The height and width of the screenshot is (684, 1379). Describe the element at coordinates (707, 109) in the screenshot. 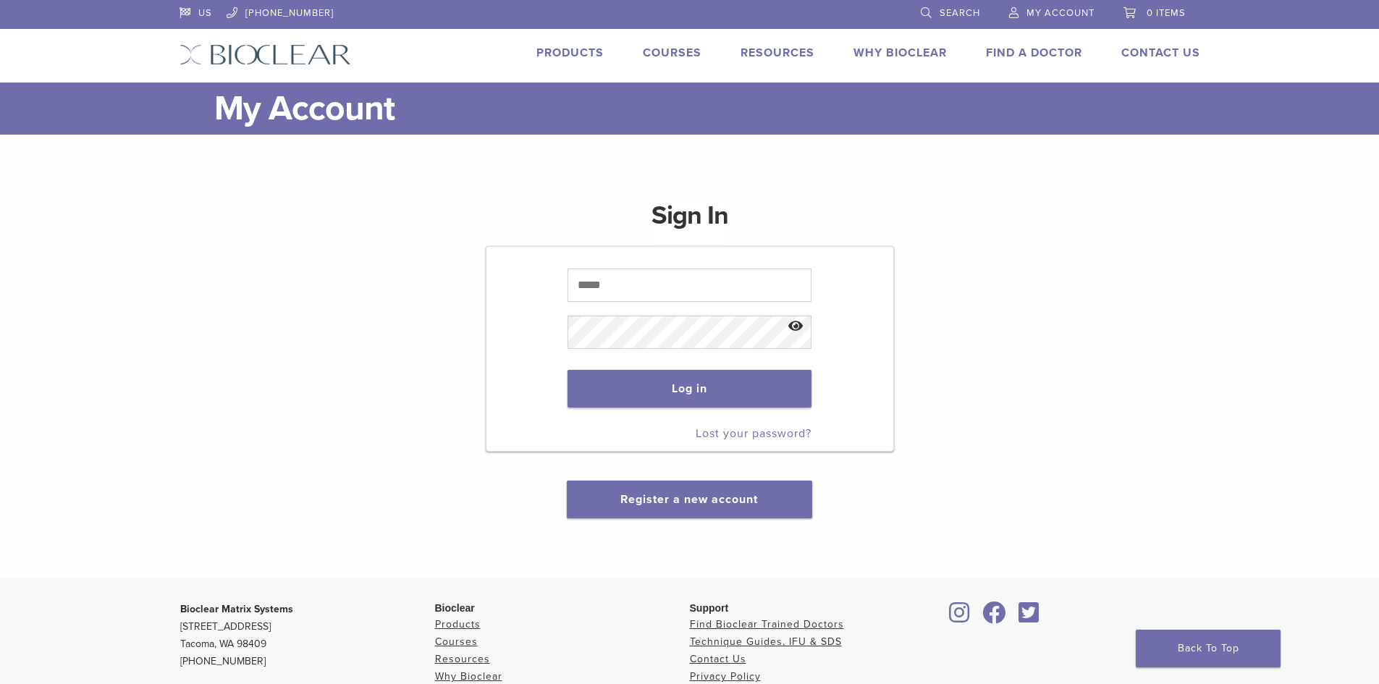

I see `h1: My Account` at that location.